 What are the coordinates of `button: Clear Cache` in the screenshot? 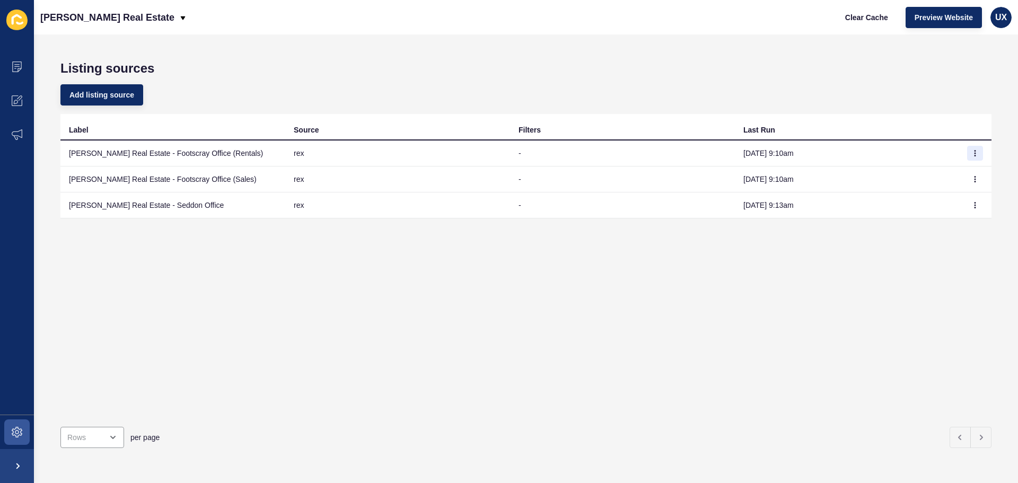 It's located at (866, 17).